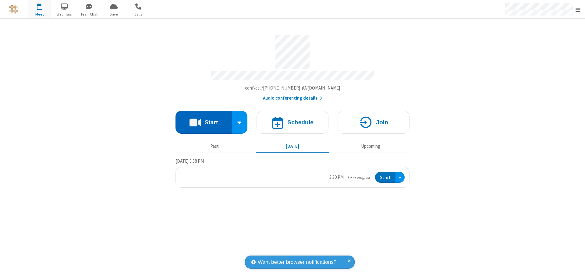 Image resolution: width=585 pixels, height=279 pixels. What do you see at coordinates (89, 14) in the screenshot?
I see `span: Team Chat` at bounding box center [89, 14].